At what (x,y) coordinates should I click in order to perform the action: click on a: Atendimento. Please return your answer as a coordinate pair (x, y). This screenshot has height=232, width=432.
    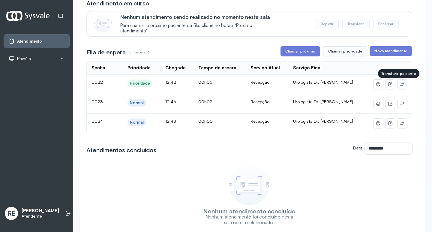
    Looking at the image, I should click on (37, 41).